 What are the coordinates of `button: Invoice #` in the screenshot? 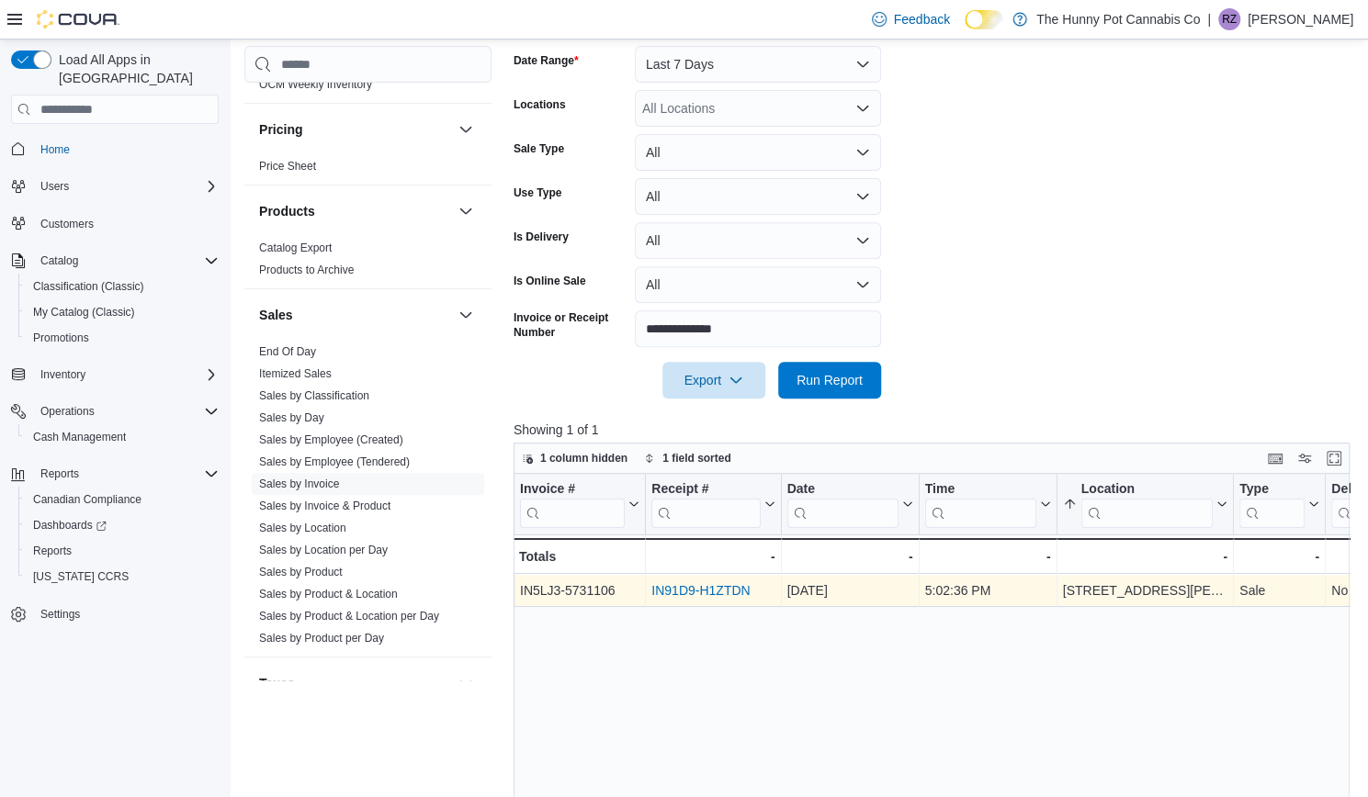 It's located at (580, 504).